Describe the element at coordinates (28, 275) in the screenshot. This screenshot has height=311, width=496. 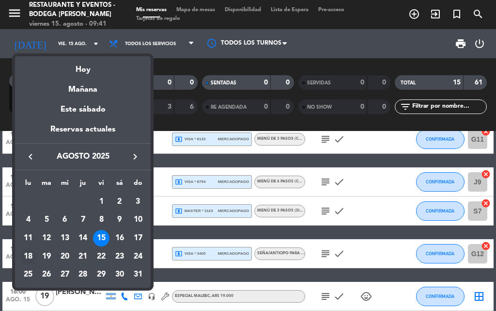
I see `div: 25` at that location.